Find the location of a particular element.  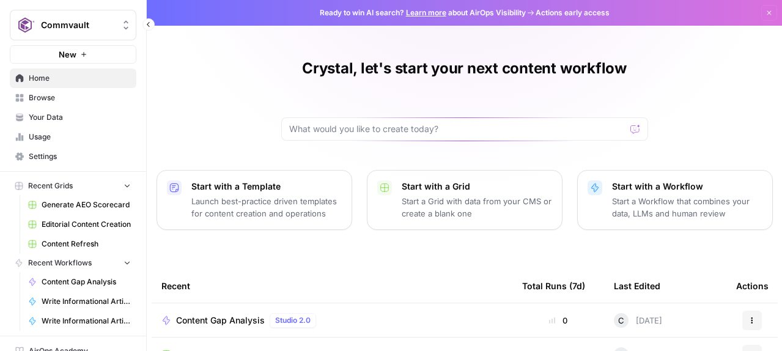

p: Launch best-practice driven templates for content creation and operations is located at coordinates (266, 207).